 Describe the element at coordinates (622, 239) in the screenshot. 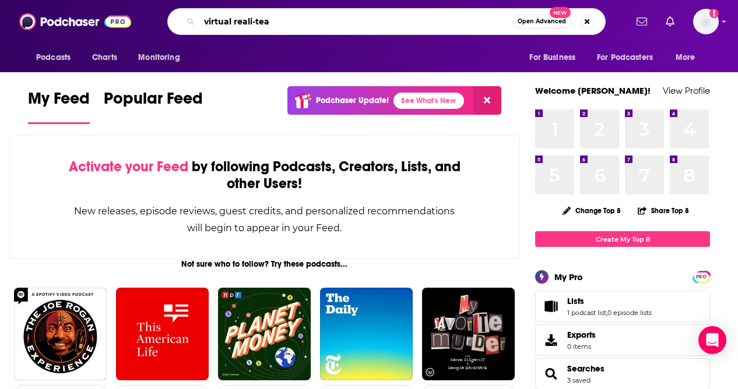

I see `a: Create My Top 8` at that location.